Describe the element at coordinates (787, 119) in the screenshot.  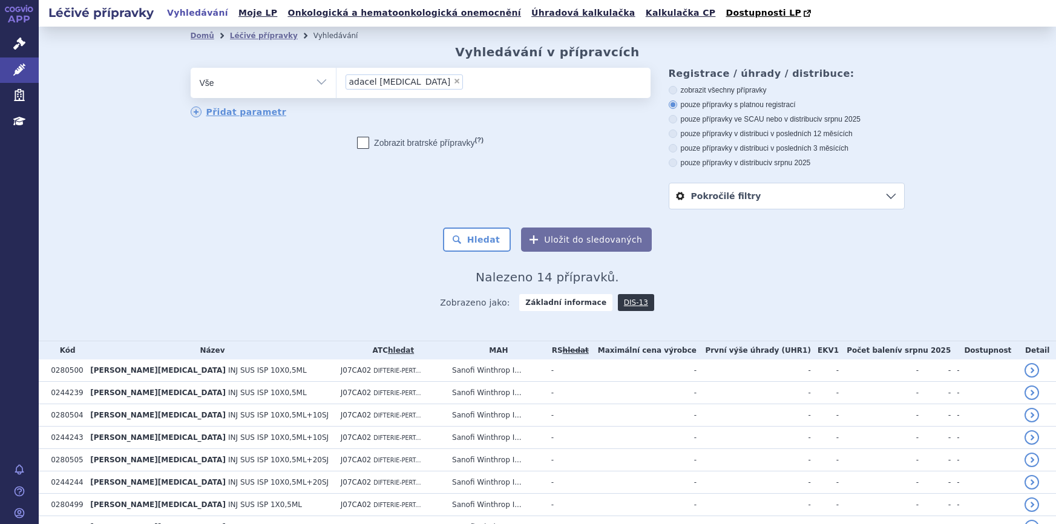
I see `label: pouze přípravky ve SCAU nebo v distribuci` at that location.